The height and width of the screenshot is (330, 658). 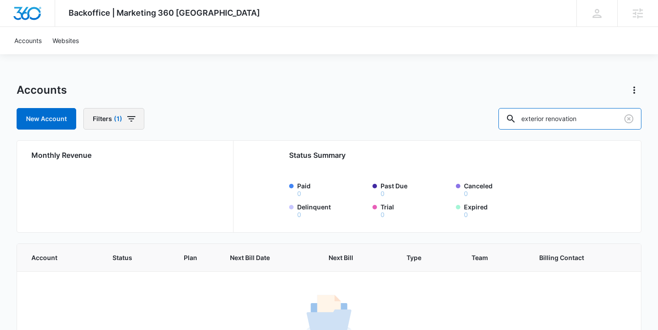 I want to click on label: Past Due, so click(x=416, y=189).